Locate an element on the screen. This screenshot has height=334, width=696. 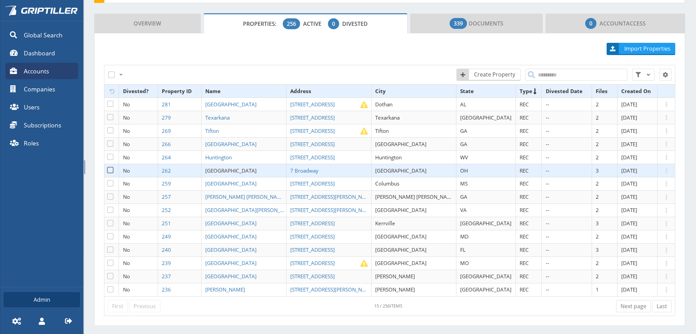
span: 7 Broadway is located at coordinates (304, 171).